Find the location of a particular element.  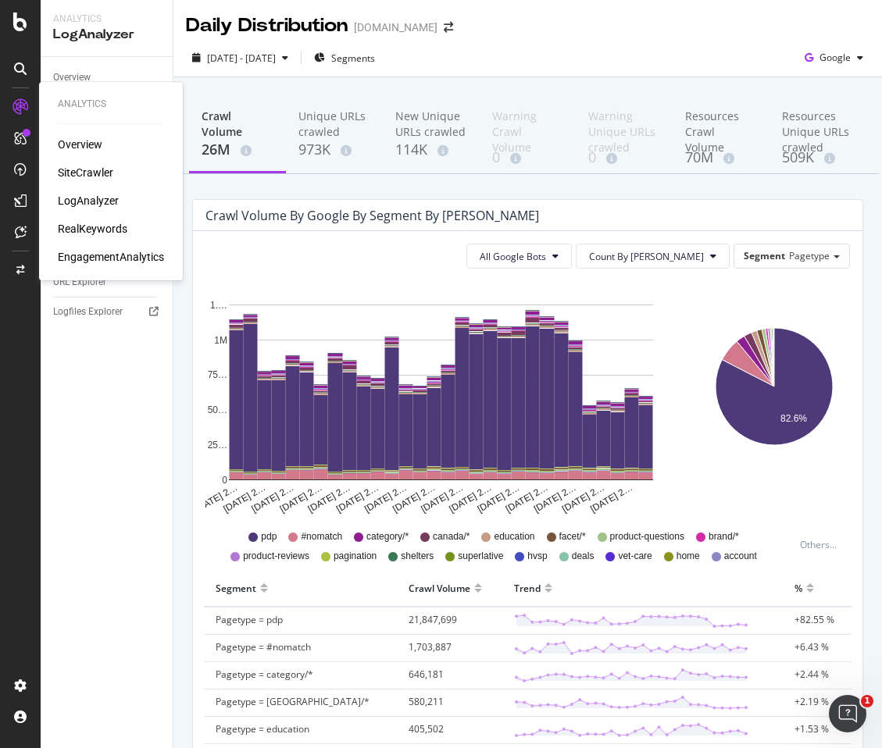

span: 1 is located at coordinates (867, 701).